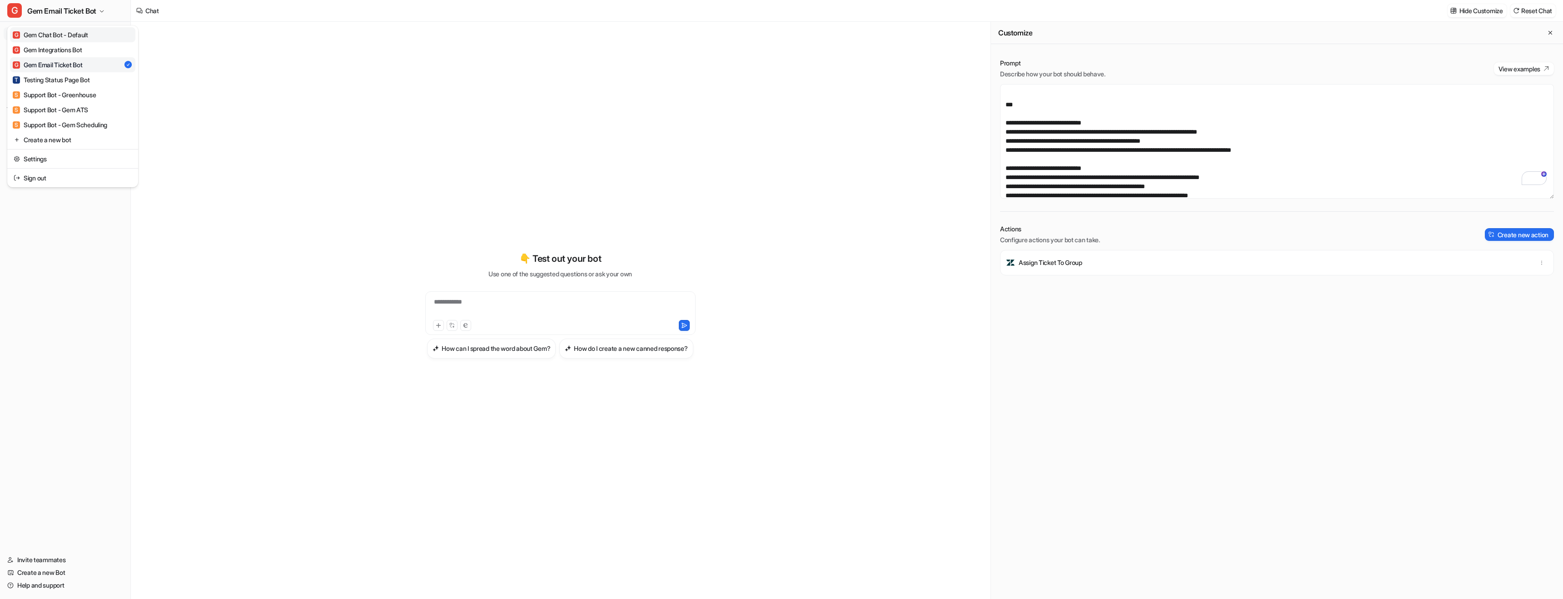 This screenshot has width=1563, height=599. What do you see at coordinates (50, 109) in the screenshot?
I see `div: Support Bot - Gem ATS` at bounding box center [50, 109].